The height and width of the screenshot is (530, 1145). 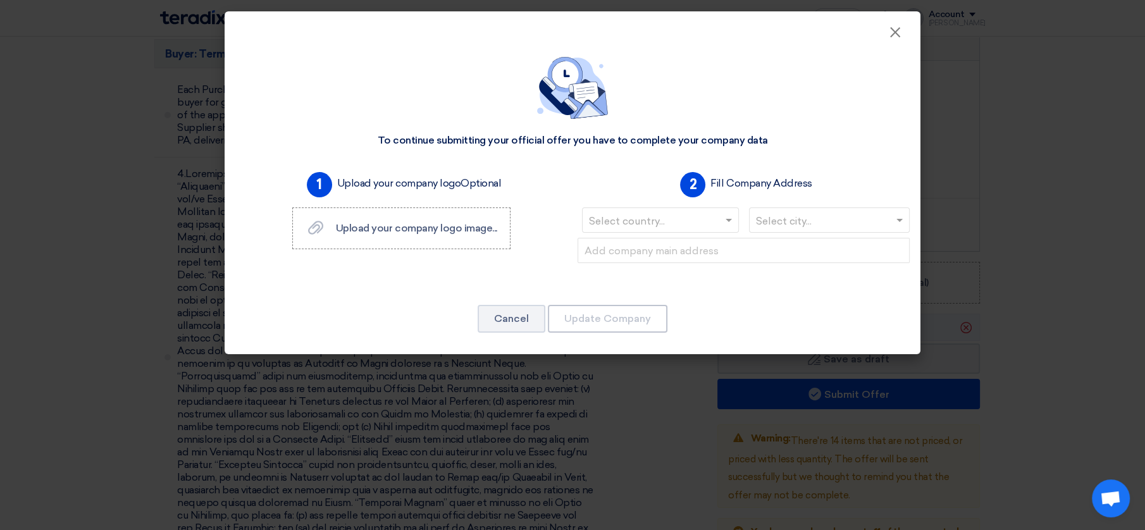 I want to click on font: Cancel, so click(x=511, y=318).